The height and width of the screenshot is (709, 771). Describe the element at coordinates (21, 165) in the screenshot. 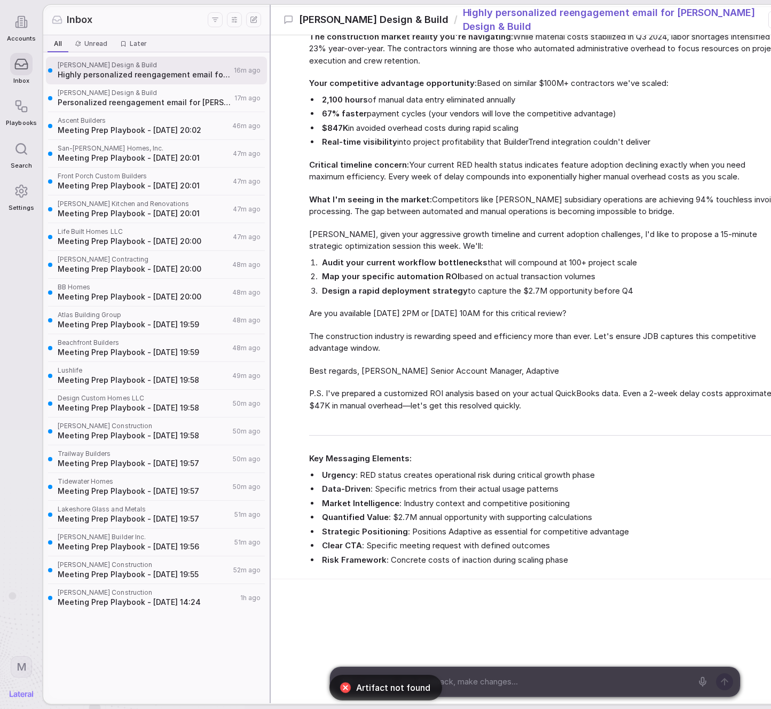

I see `span: Search` at that location.